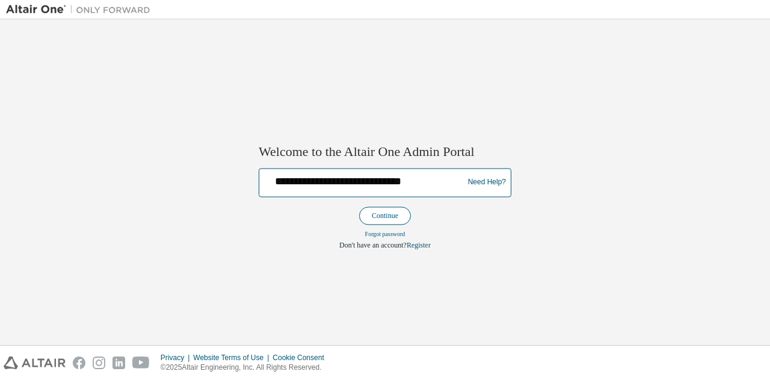 This screenshot has height=380, width=770. Describe the element at coordinates (487, 182) in the screenshot. I see `a: Need Help?` at that location.